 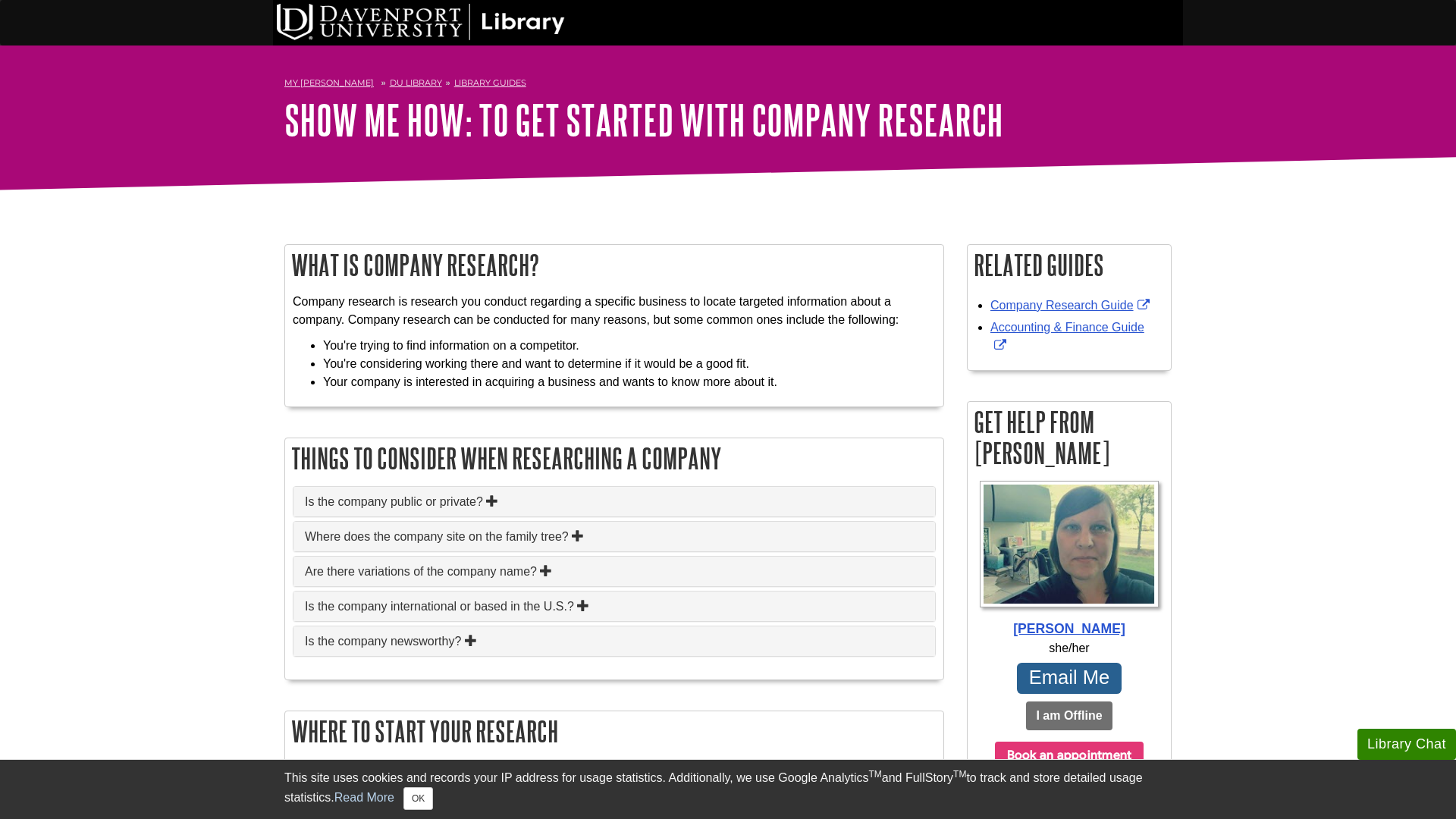 I want to click on li: You're considering working there and want to determine if it would be a good fit., so click(x=629, y=364).